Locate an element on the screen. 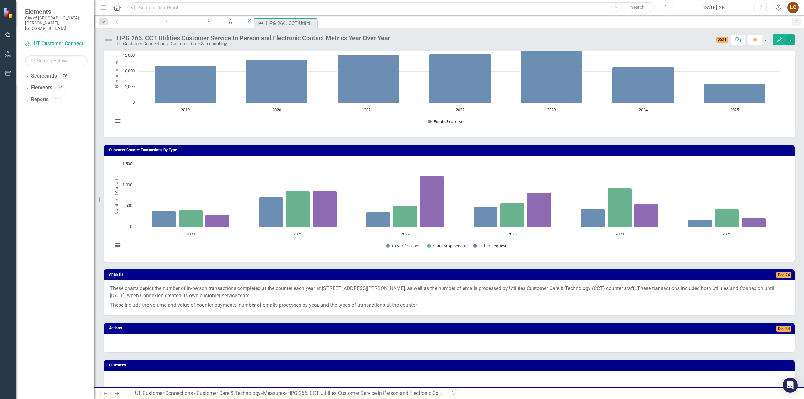 This screenshot has height=399, width=804. text: 500 is located at coordinates (129, 205).